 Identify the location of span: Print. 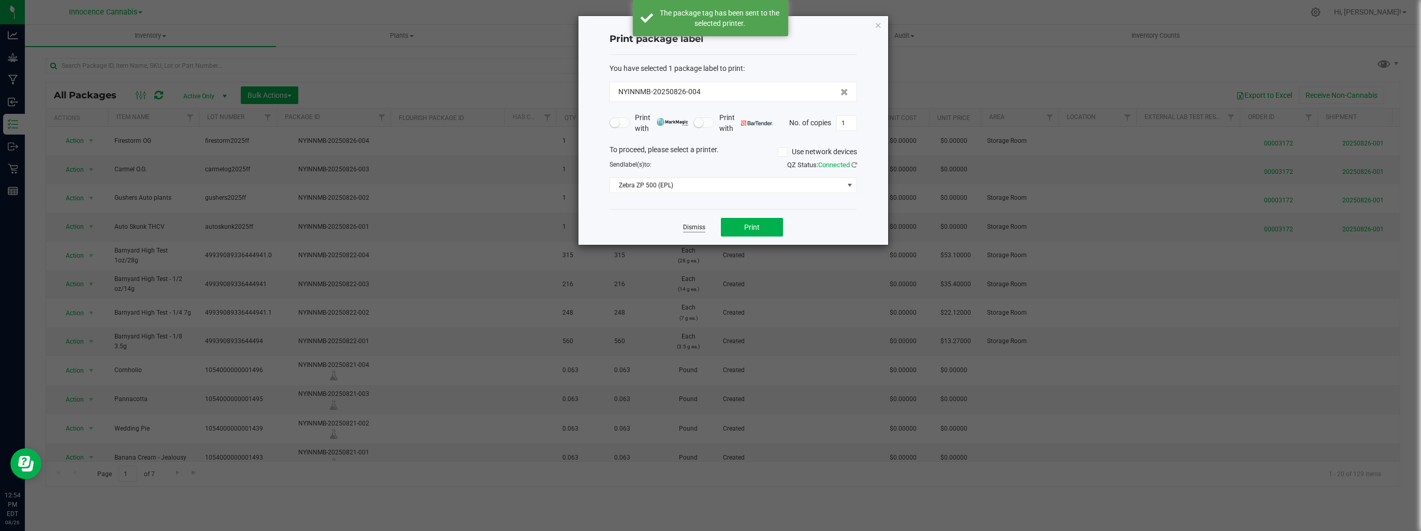
(752, 227).